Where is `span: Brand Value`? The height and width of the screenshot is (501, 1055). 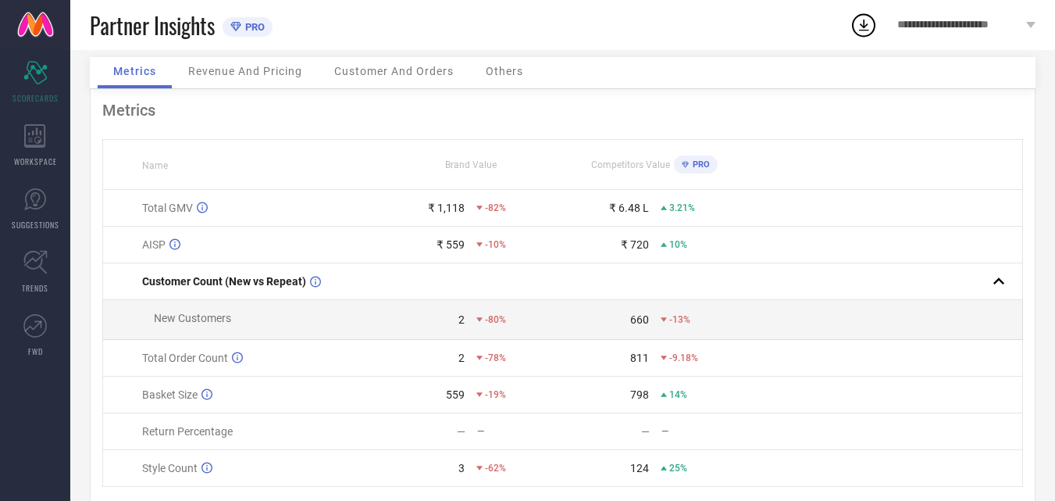
span: Brand Value is located at coordinates (471, 165).